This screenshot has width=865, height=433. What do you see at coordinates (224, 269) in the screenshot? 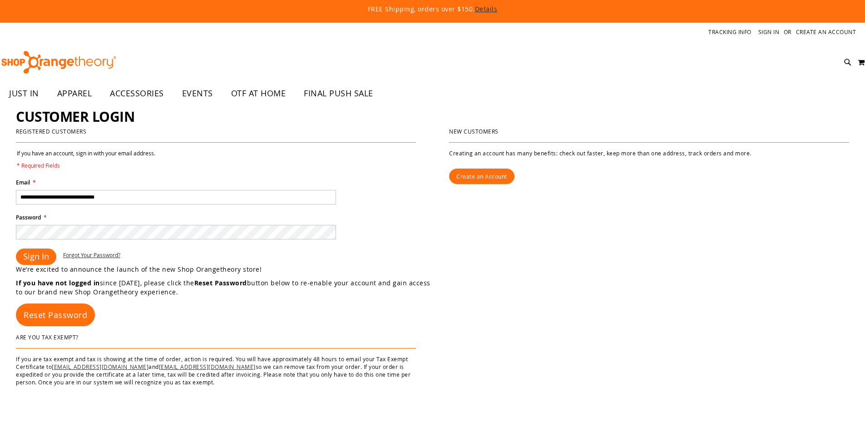
I see `p: We’re excited to announce the launch of the new Shop Orangetheory store!` at bounding box center [224, 269].